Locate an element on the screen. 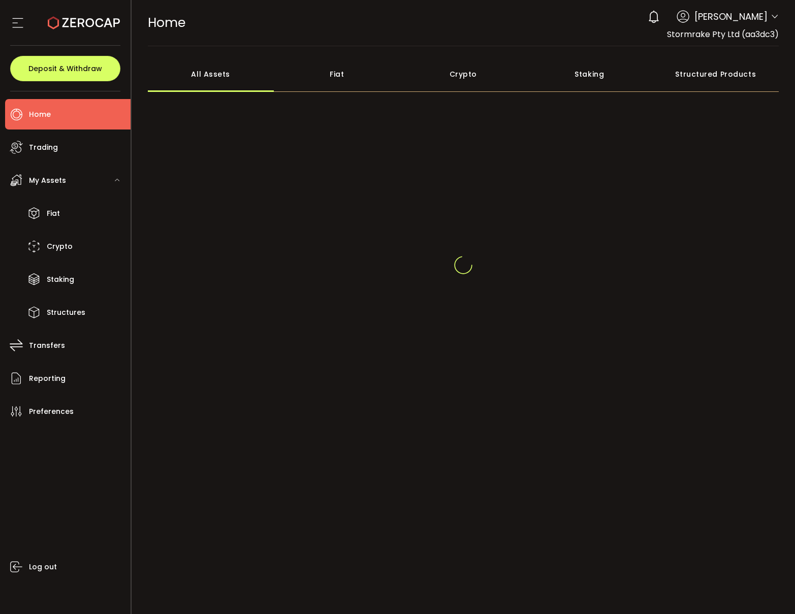 The height and width of the screenshot is (614, 795). span: Trading is located at coordinates (43, 147).